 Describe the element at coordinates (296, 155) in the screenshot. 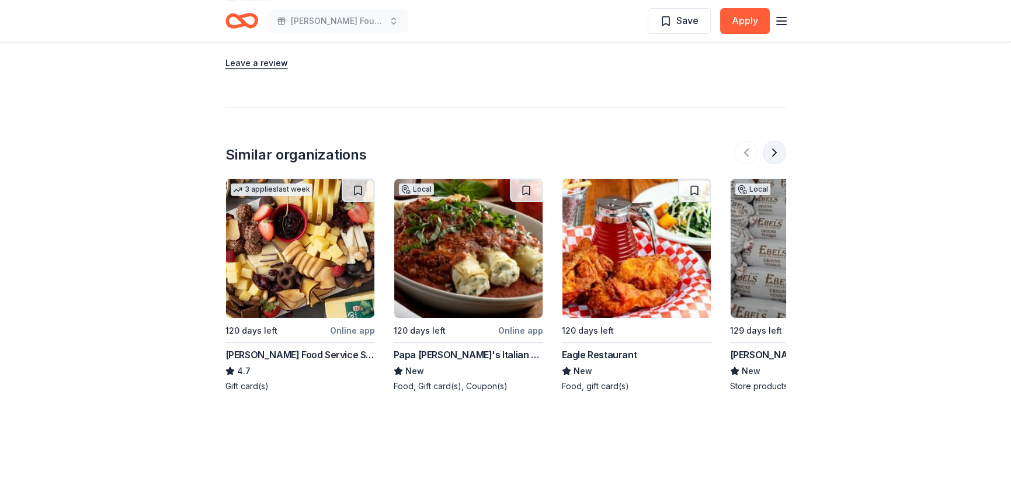

I see `div: Similar organizations` at that location.